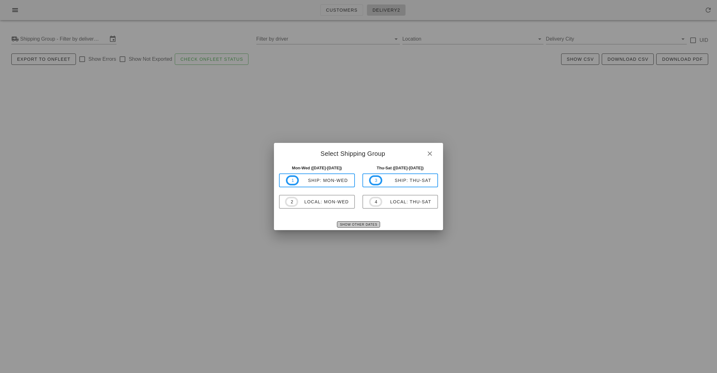  Describe the element at coordinates (358, 224) in the screenshot. I see `button: Show Other Dates` at that location.